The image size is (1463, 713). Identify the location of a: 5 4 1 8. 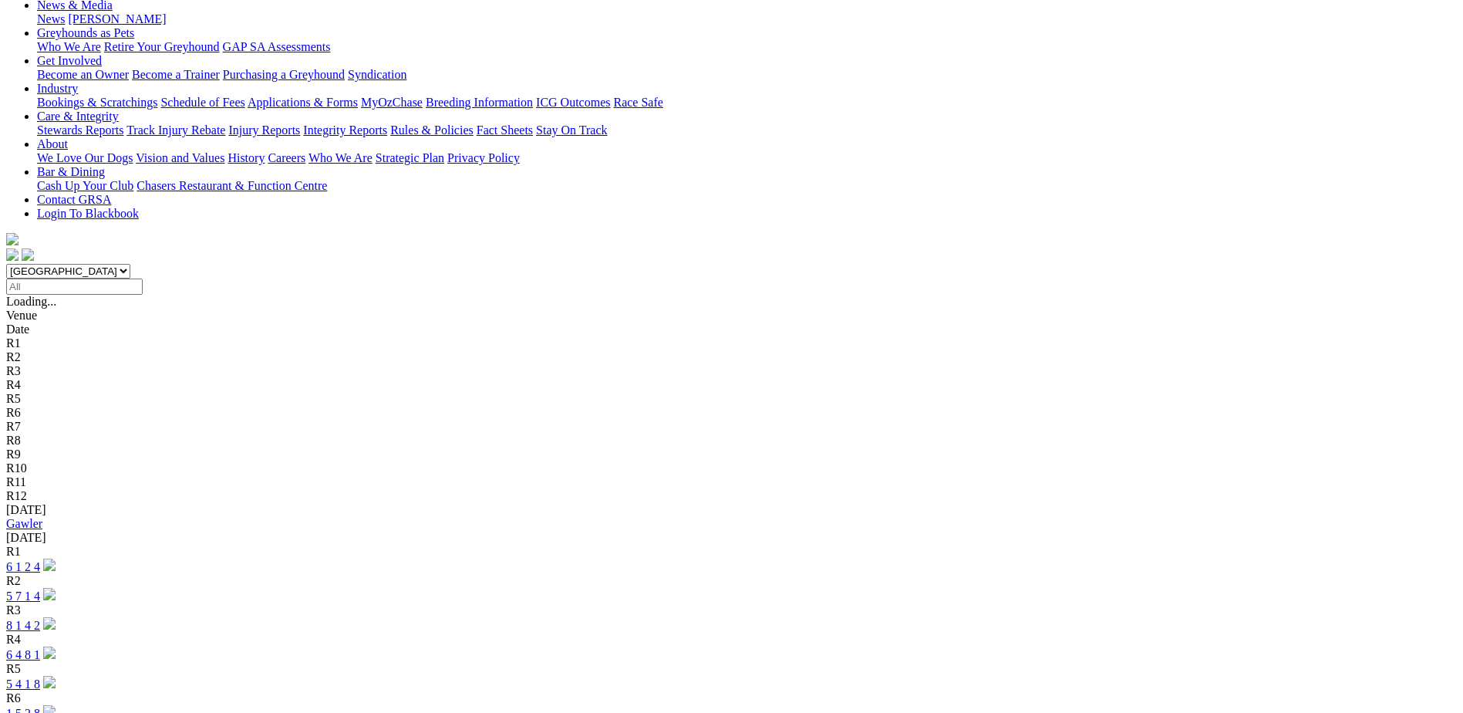
(23, 683).